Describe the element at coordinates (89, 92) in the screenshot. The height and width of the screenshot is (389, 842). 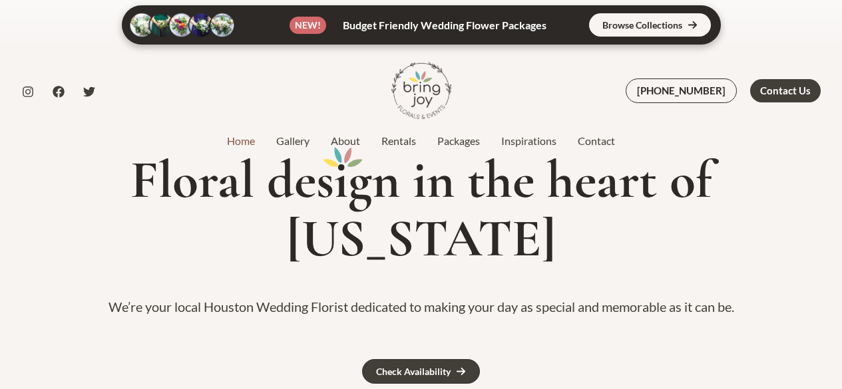
I see `a: Twitter` at that location.